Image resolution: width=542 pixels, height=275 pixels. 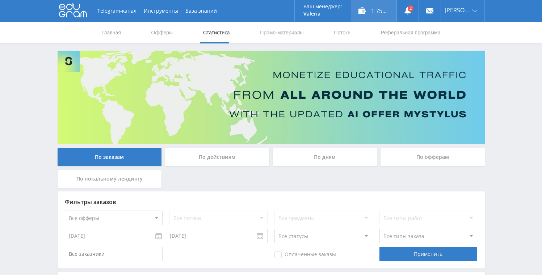 What do you see at coordinates (325, 157) in the screenshot?
I see `div: По дням` at bounding box center [325, 157].